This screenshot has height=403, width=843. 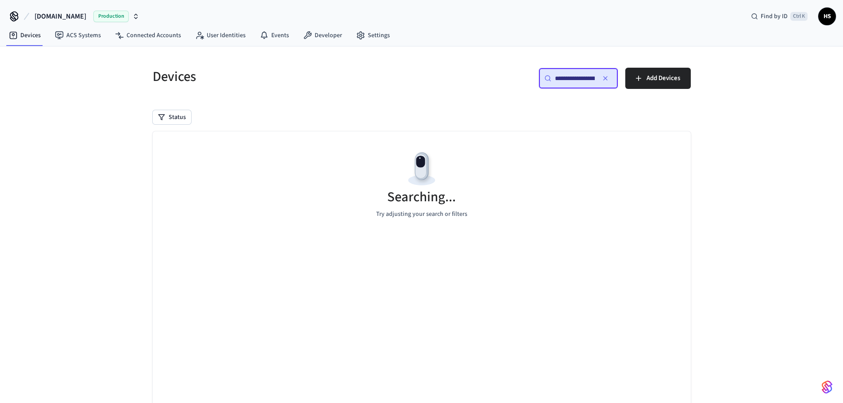 What do you see at coordinates (422, 169) in the screenshot?
I see `img: Devices Empty State` at bounding box center [422, 169].